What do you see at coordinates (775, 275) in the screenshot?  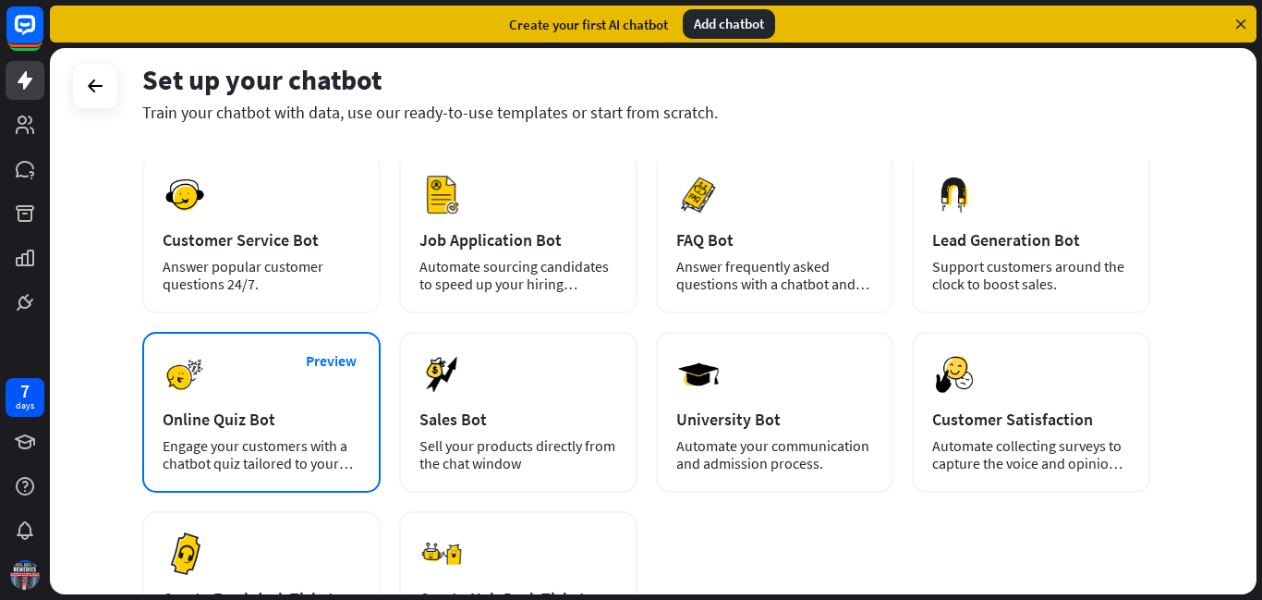 I see `div: Answer frequently asked questions with a chatbot and save your time.` at bounding box center [775, 275].